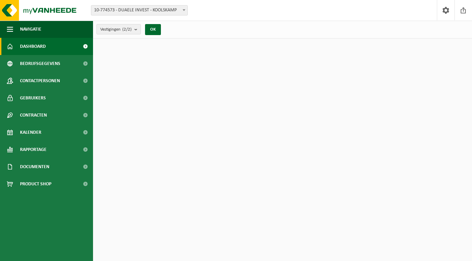 The height and width of the screenshot is (261, 472). I want to click on button: OK, so click(153, 30).